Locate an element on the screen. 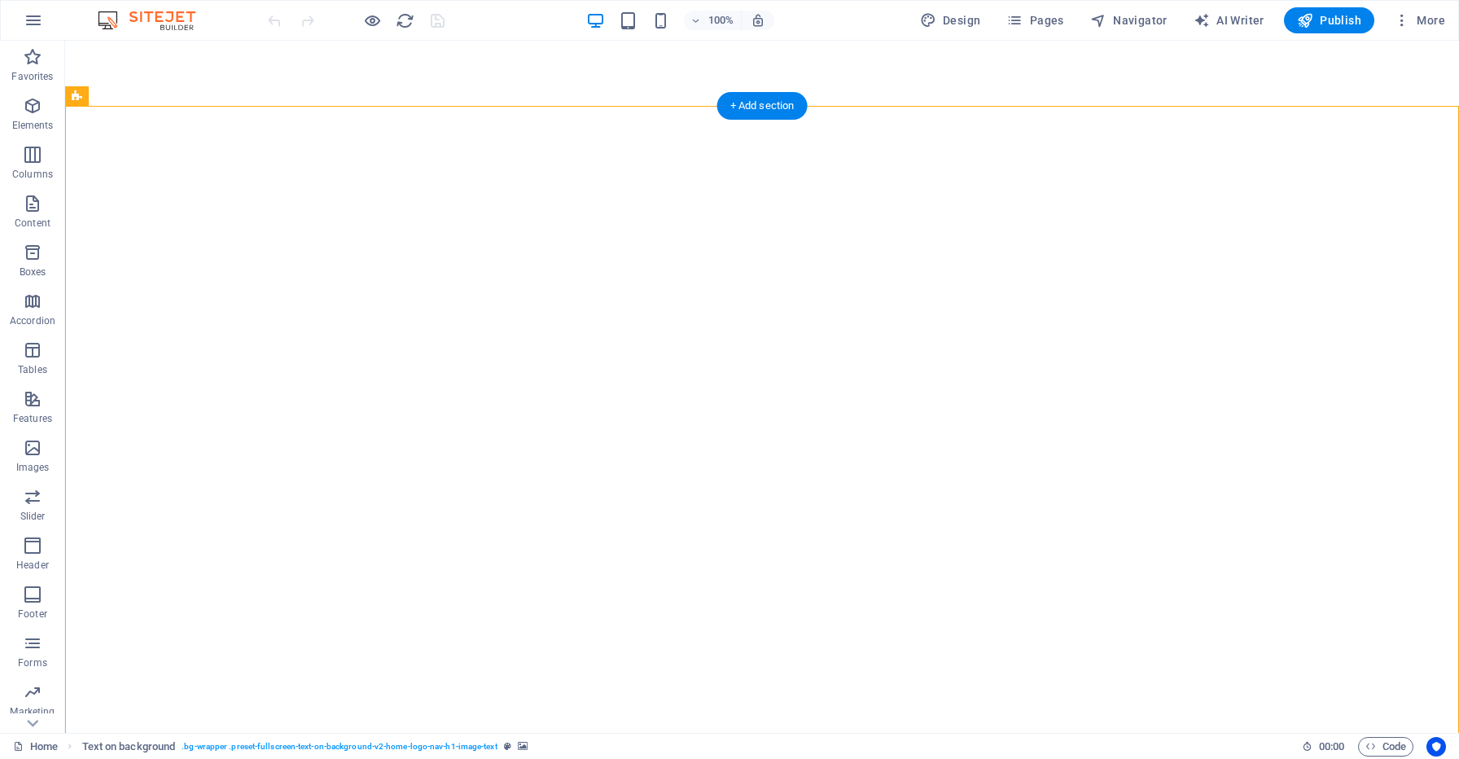 This screenshot has height=759, width=1459. span: More is located at coordinates (1419, 20).